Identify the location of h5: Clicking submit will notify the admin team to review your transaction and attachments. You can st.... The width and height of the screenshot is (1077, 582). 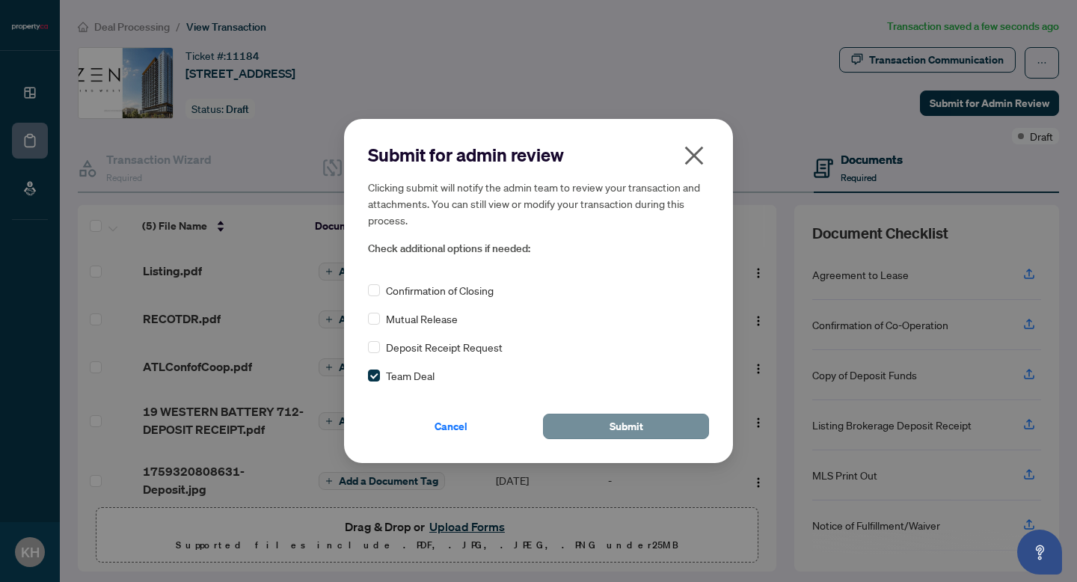
(538, 203).